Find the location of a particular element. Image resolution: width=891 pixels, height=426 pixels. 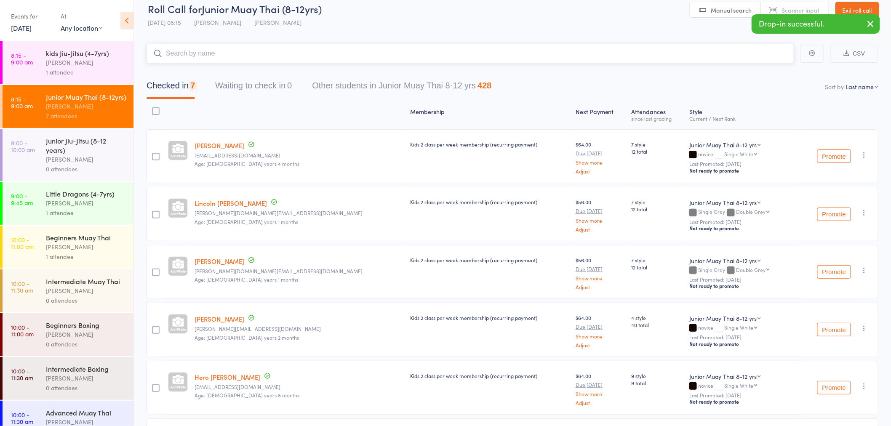

div: Style is located at coordinates (742, 114).